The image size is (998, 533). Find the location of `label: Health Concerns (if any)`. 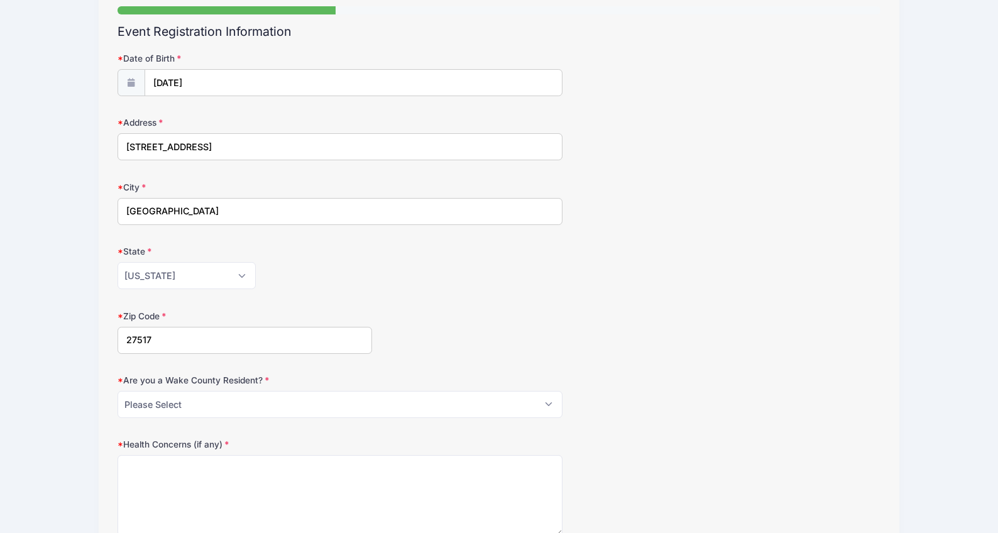

label: Health Concerns (if any) is located at coordinates (244, 444).